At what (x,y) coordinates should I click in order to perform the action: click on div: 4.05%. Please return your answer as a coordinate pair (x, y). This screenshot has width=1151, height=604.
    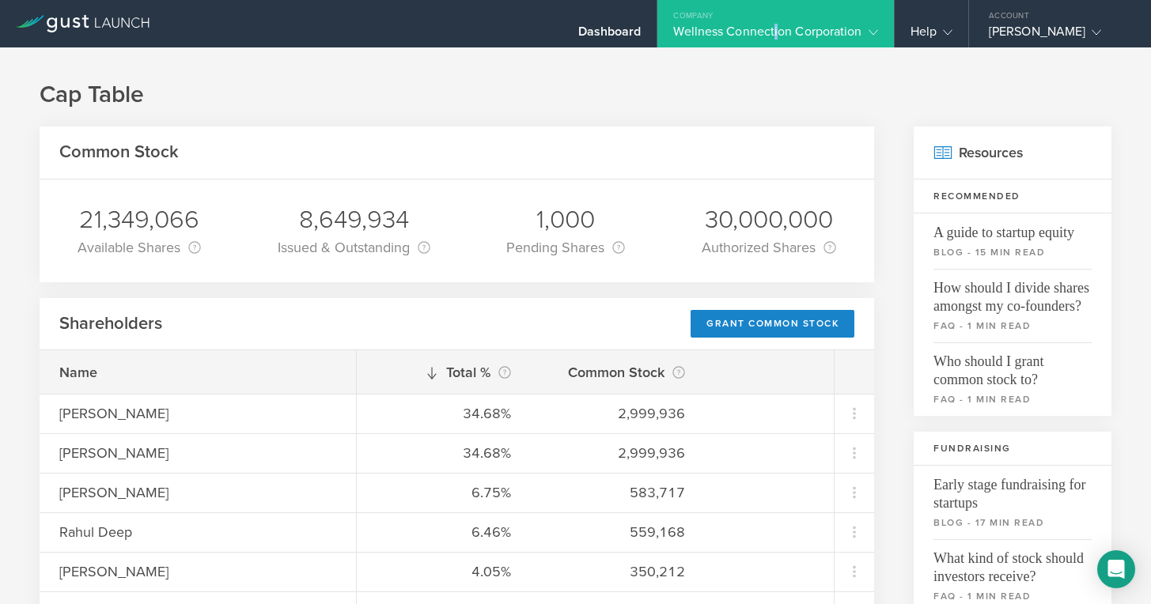
    Looking at the image, I should click on (444, 572).